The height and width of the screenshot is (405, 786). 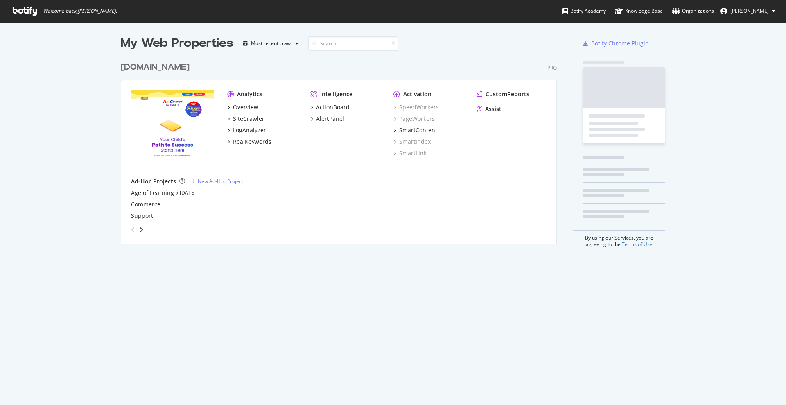 I want to click on div: Botify Chrome Plugin, so click(x=620, y=43).